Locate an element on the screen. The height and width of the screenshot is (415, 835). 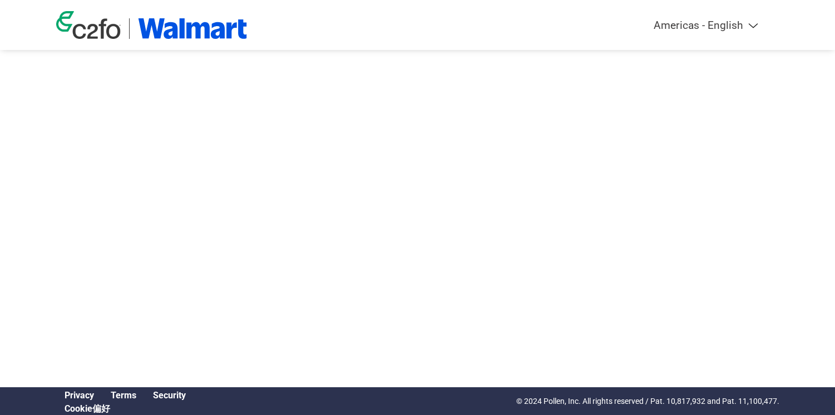
p: © 2024 Pollen, Inc. All rights reserved / Pat. 10,817,932 and Pat. 11,100,477. is located at coordinates (647, 401).